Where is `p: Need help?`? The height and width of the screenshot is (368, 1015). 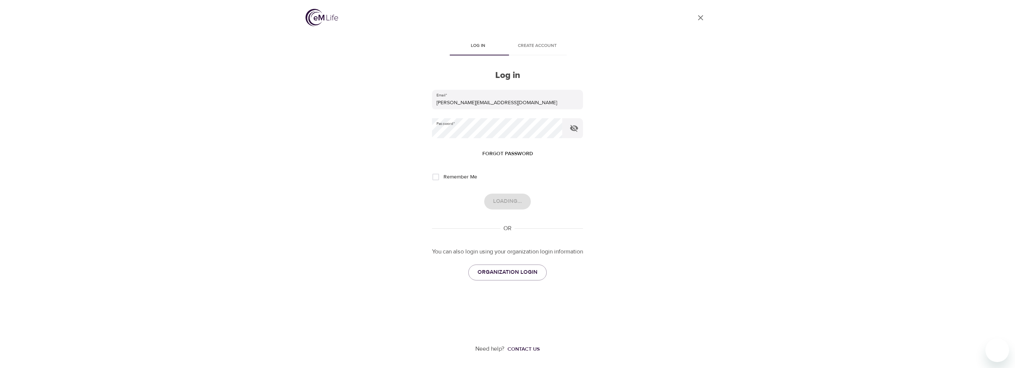
p: Need help? is located at coordinates (490, 349).